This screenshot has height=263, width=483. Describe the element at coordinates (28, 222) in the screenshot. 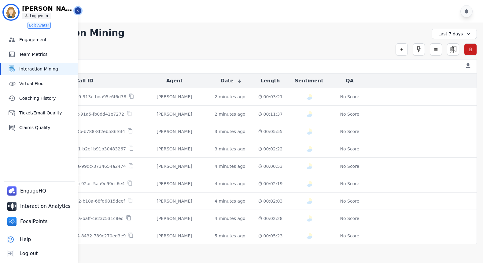

I see `a: FocalPoints` at that location.